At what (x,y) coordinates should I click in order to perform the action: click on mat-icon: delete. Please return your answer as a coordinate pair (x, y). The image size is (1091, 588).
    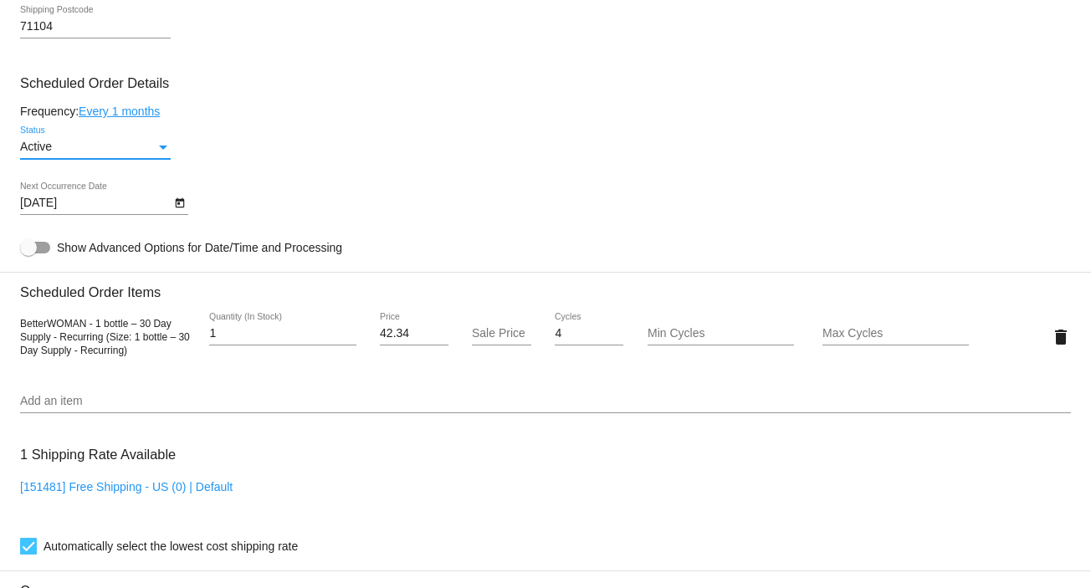
    Looking at the image, I should click on (1061, 337).